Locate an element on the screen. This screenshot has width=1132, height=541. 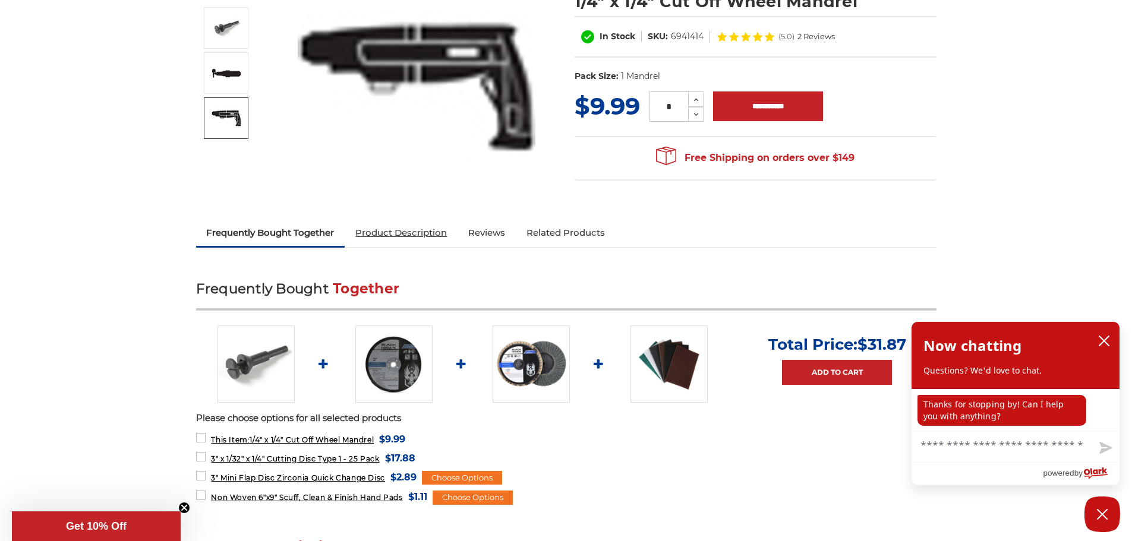
a: Powered by Olark is located at coordinates (1081, 474).